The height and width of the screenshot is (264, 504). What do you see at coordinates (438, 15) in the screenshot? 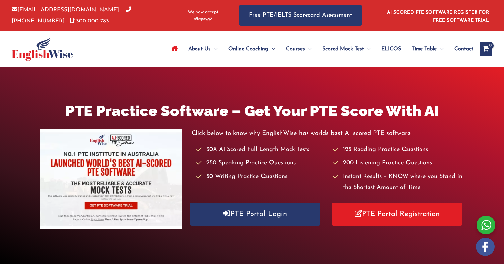
I see `aside: Header Widget 1` at bounding box center [438, 15].